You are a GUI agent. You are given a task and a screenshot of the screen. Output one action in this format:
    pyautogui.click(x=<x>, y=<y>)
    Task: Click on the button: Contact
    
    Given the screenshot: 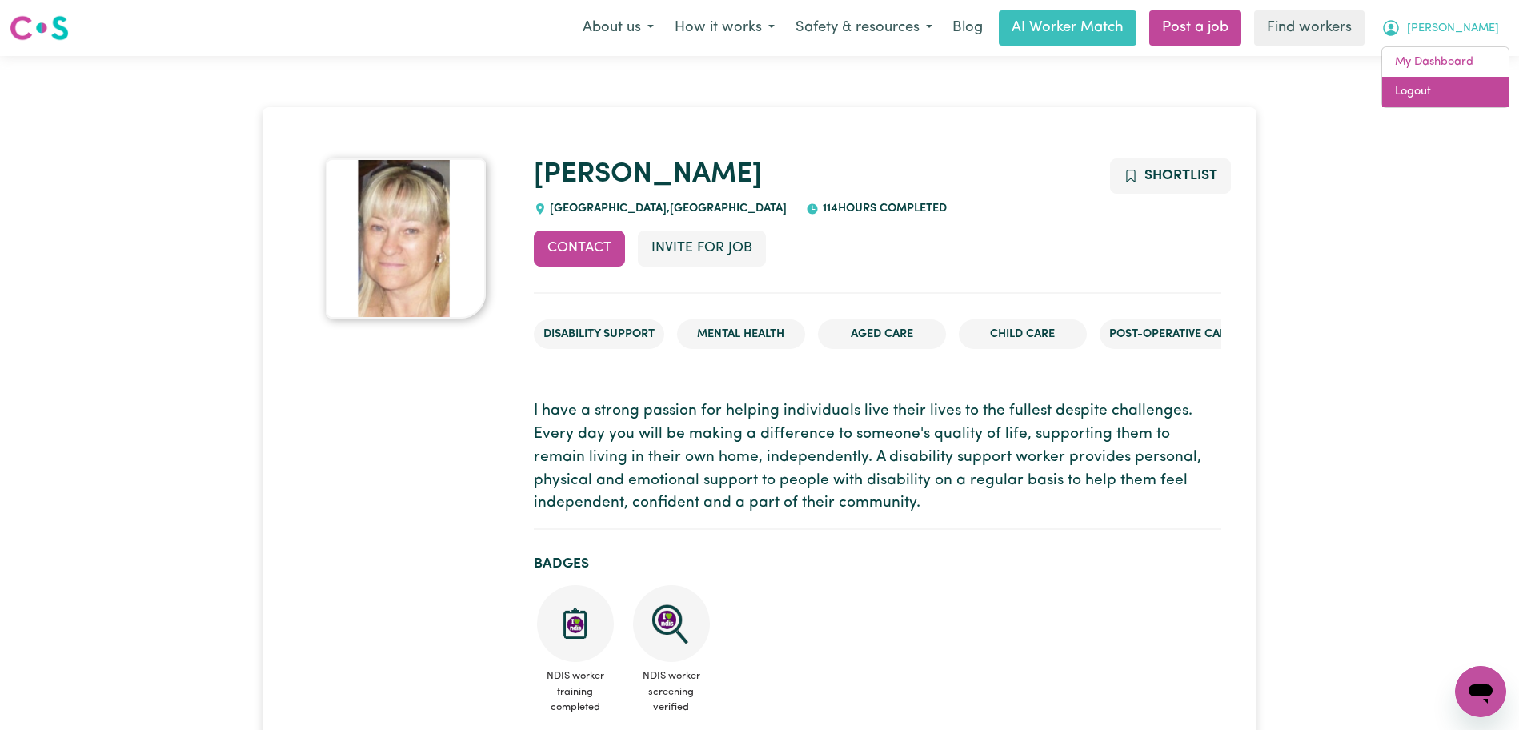 What is the action you would take?
    pyautogui.click(x=580, y=248)
    